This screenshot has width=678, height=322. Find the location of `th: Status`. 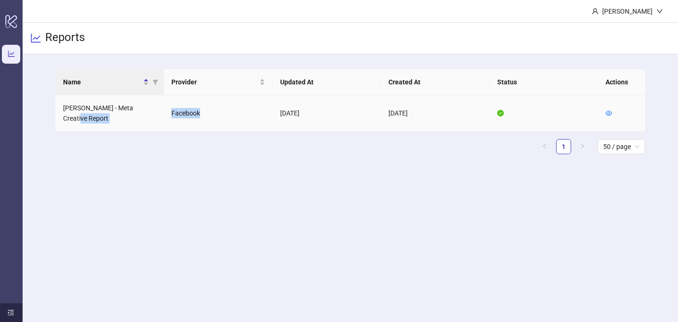

th: Status is located at coordinates (544, 82).